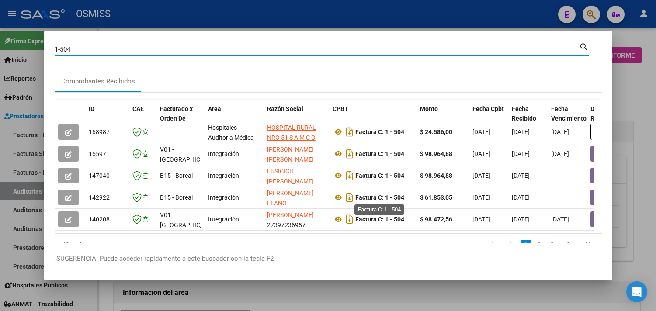 This screenshot has width=656, height=311. What do you see at coordinates (296, 132) in the screenshot?
I see `div: 30675029969` at bounding box center [296, 132].